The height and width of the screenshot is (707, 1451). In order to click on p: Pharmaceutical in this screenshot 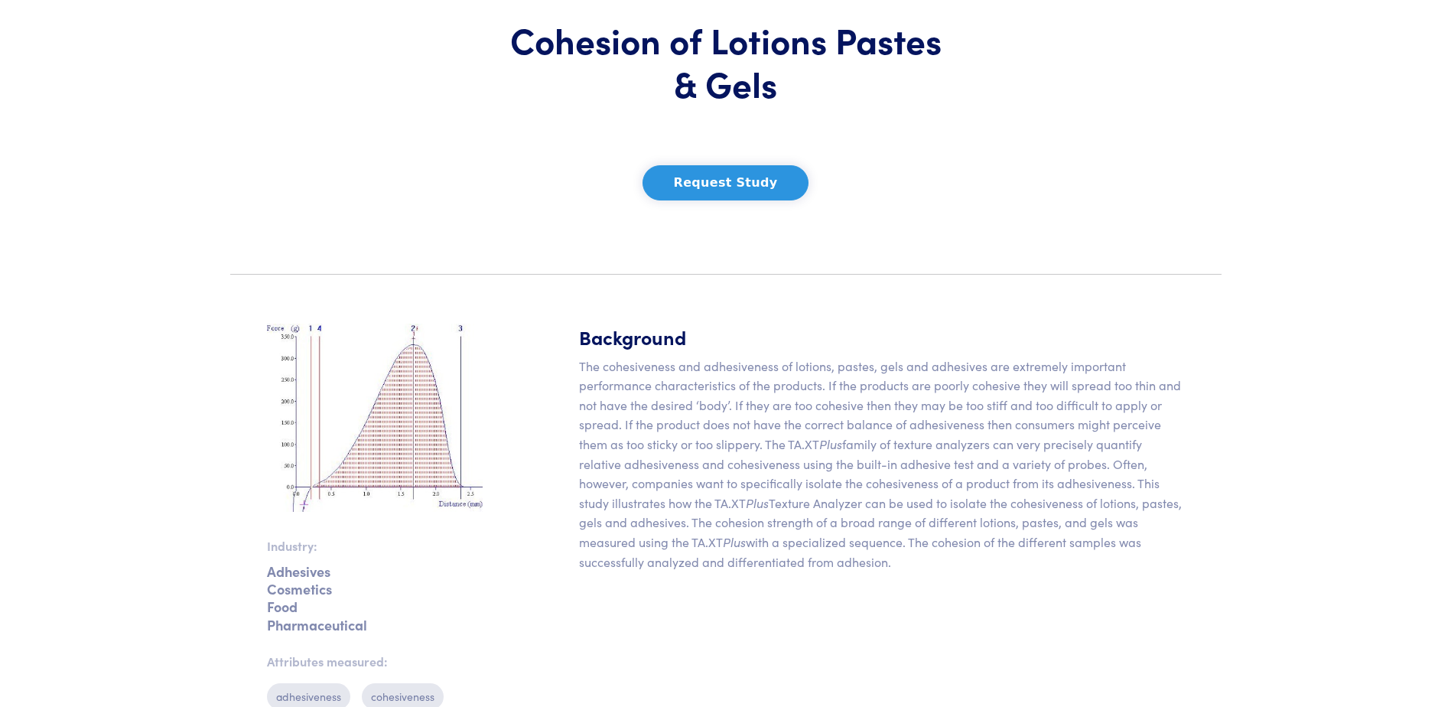, I will do `click(375, 624)`.